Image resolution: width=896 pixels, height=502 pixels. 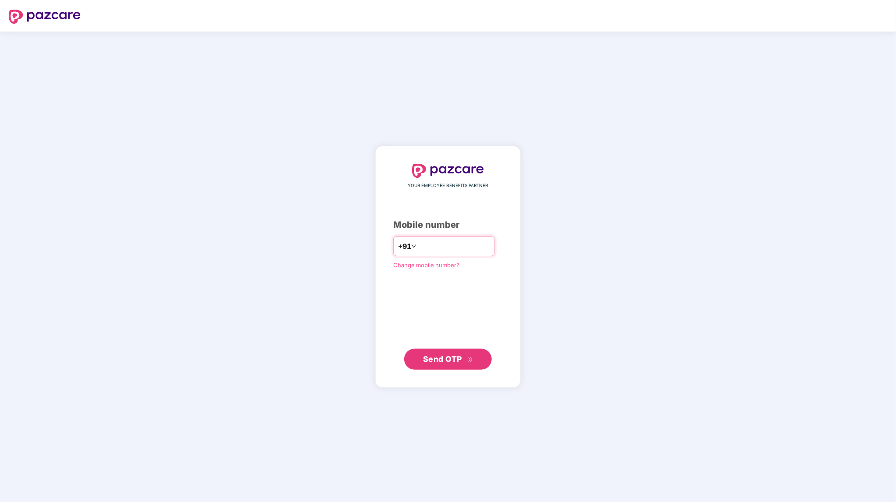 I want to click on a: Change mobile number?, so click(x=426, y=265).